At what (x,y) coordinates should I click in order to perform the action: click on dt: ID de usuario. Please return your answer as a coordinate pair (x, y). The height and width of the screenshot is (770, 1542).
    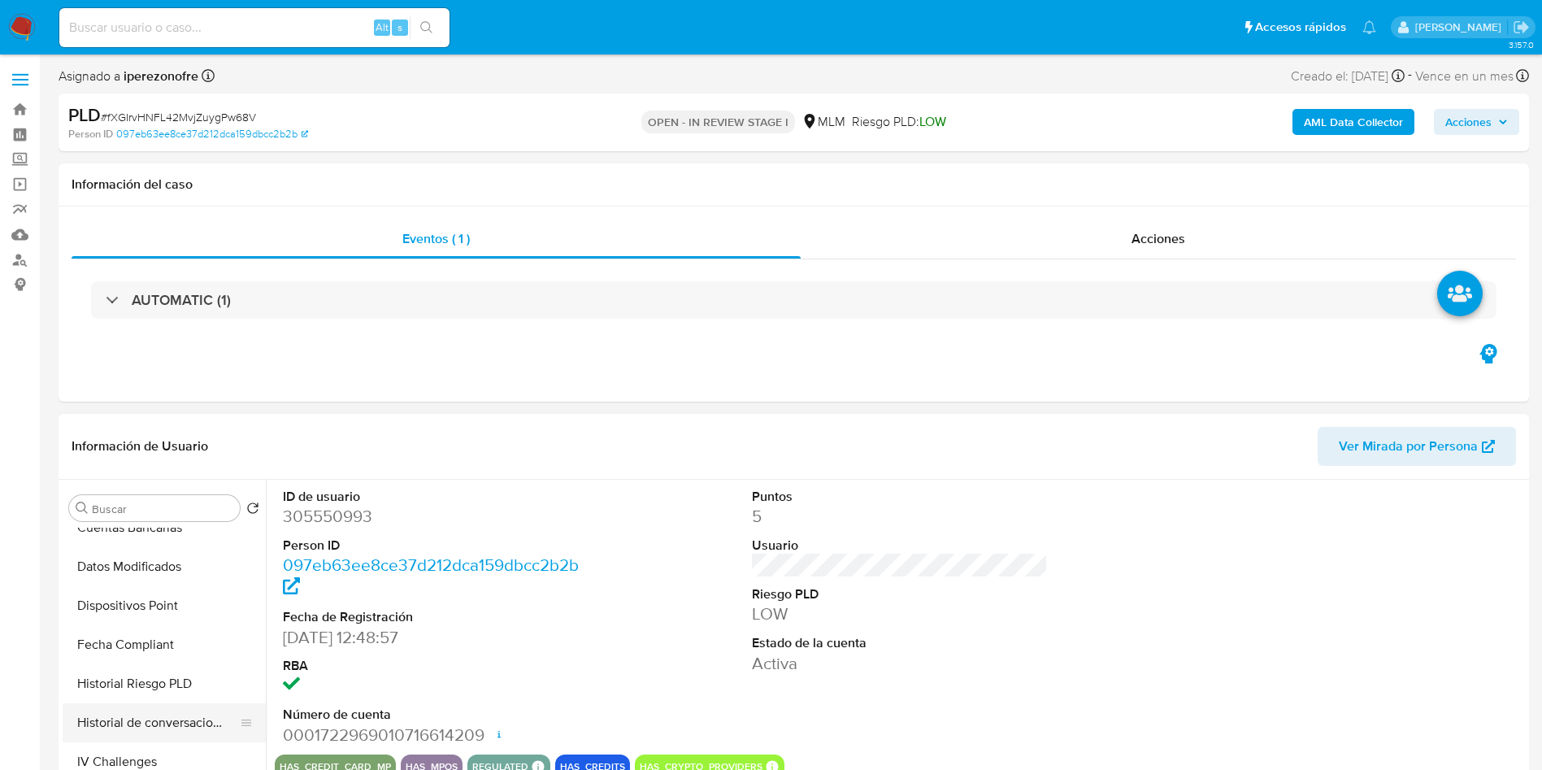
    Looking at the image, I should click on (431, 497).